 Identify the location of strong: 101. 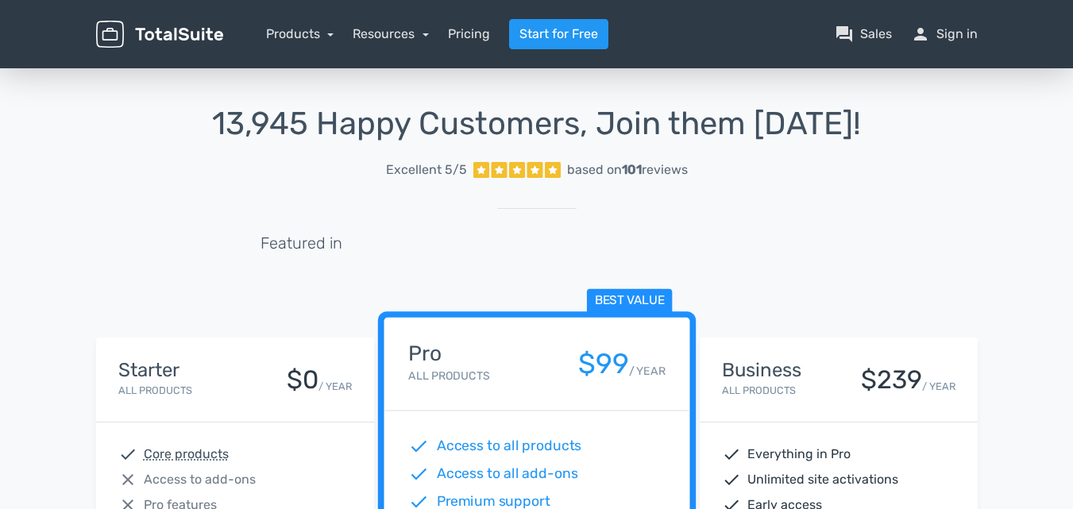
(632, 169).